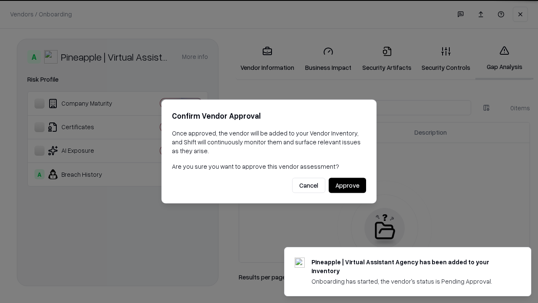  Describe the element at coordinates (300, 262) in the screenshot. I see `img: trypineapple.com` at that location.